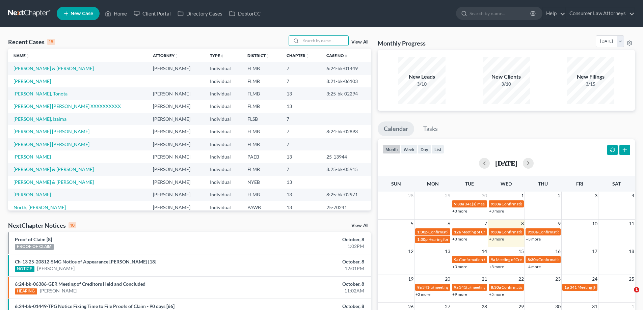  Describe the element at coordinates (595, 224) in the screenshot. I see `span: 10` at that location.